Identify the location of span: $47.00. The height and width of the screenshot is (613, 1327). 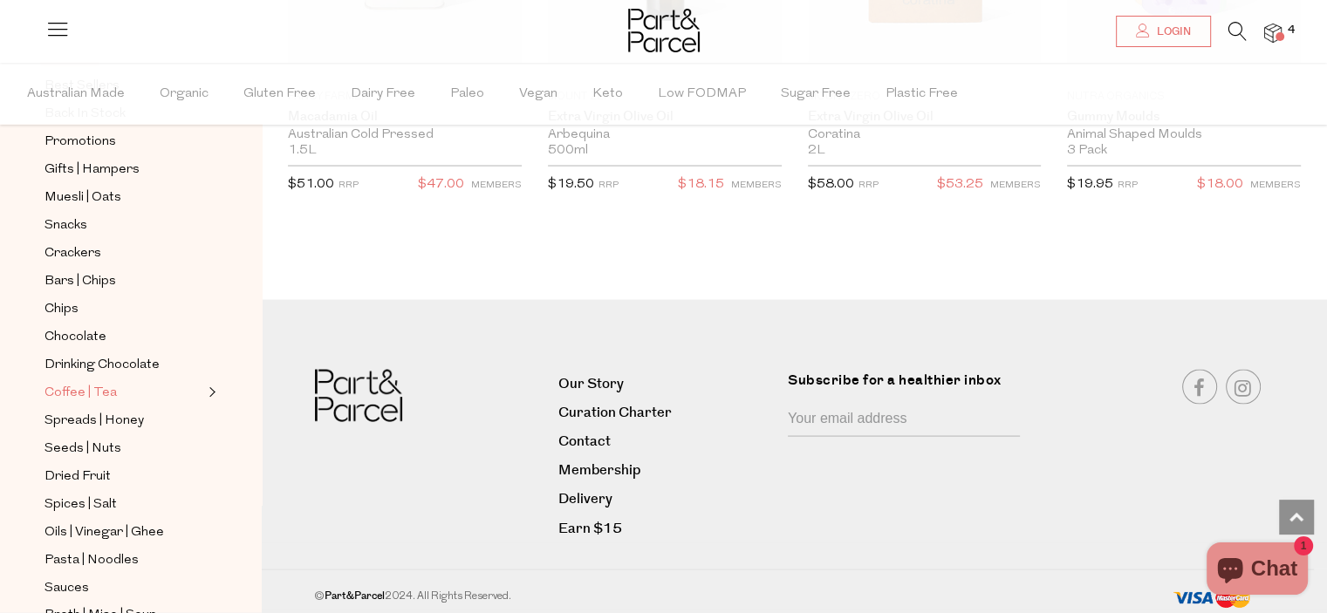
(441, 185).